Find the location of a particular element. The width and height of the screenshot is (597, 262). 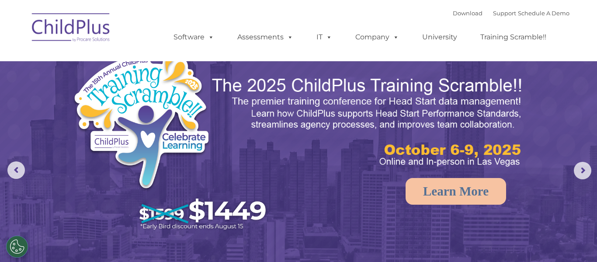

a: Company is located at coordinates (377, 37).